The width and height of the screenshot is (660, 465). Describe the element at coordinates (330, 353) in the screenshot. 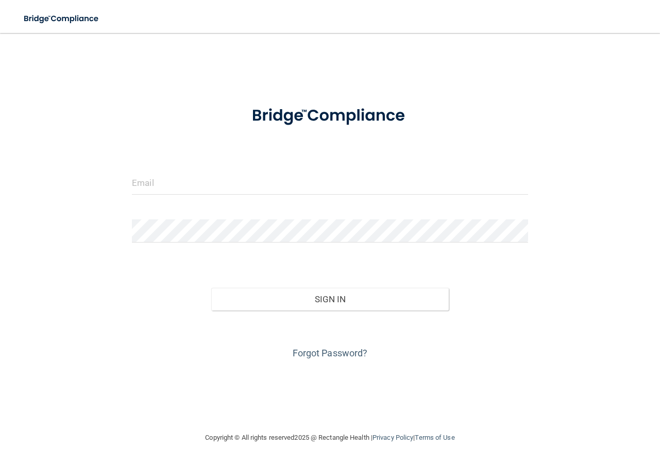

I see `a: Forgot Password?` at that location.